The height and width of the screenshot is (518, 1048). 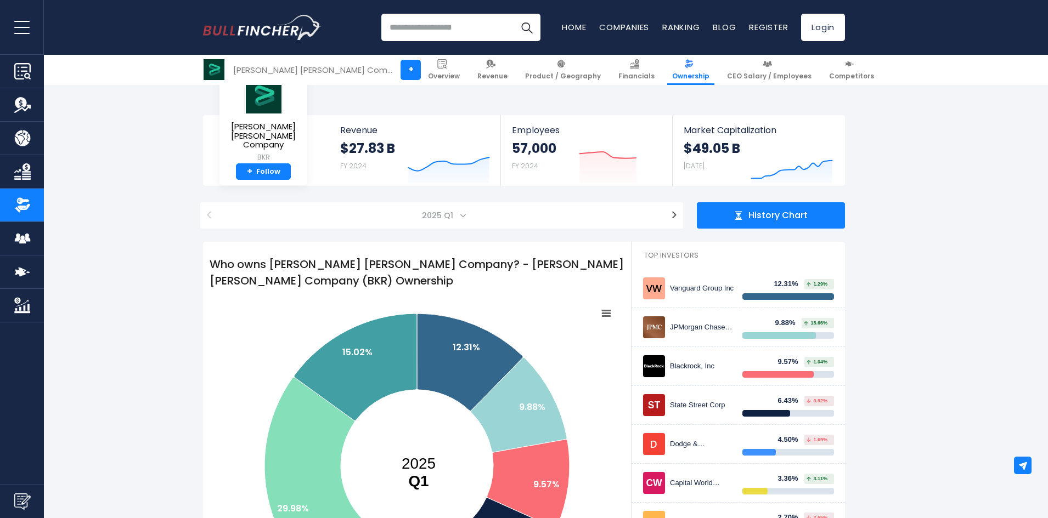 I want to click on text: 9.88%, so click(x=532, y=407).